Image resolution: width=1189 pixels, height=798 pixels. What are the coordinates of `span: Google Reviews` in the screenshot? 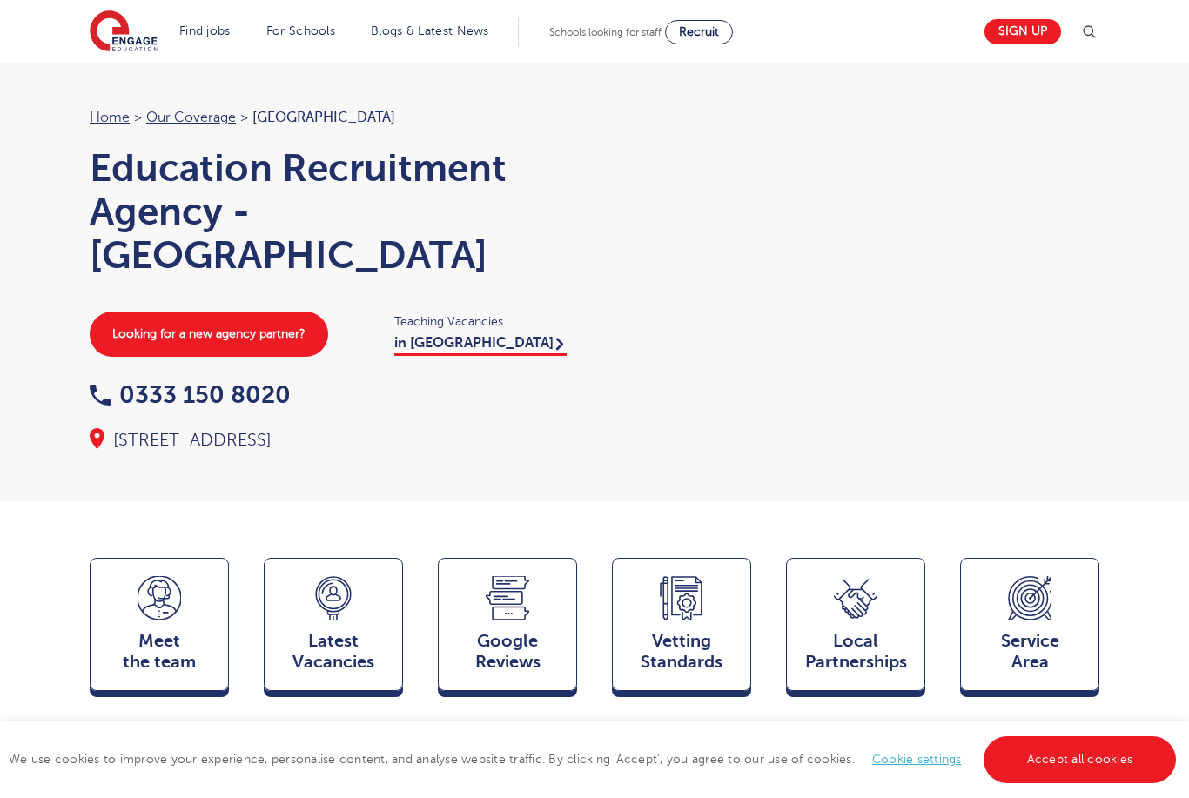 It's located at (508, 652).